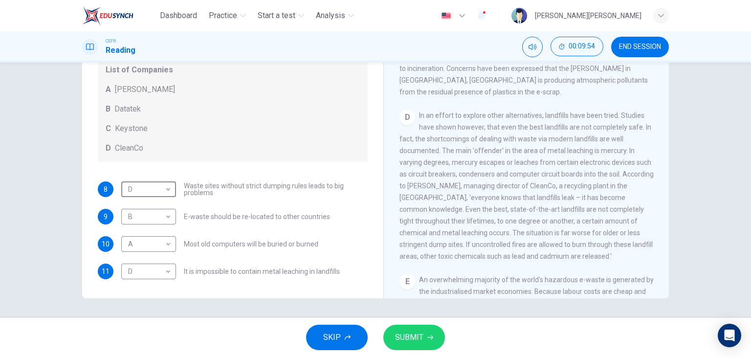 Image resolution: width=751 pixels, height=357 pixels. I want to click on span: B, so click(108, 109).